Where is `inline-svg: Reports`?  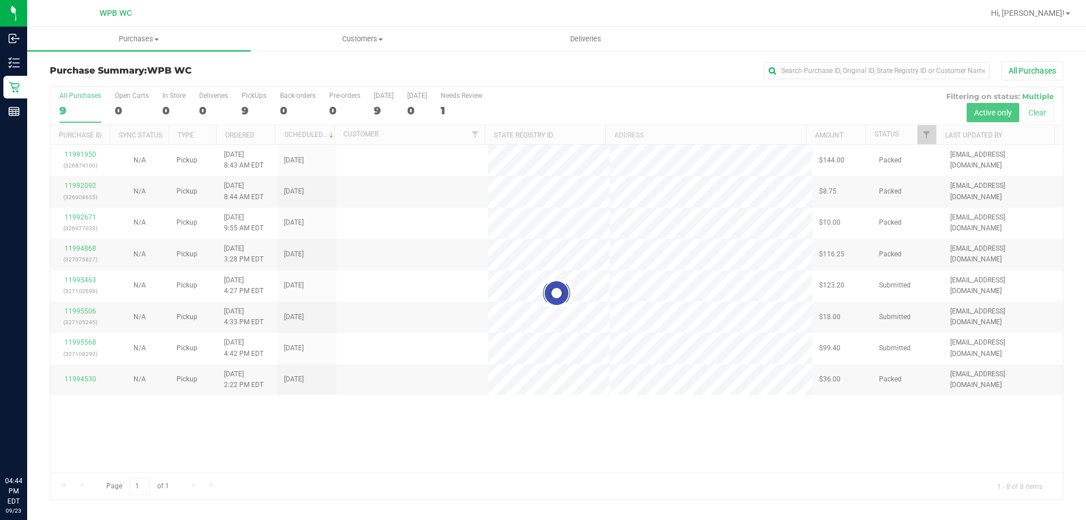 inline-svg: Reports is located at coordinates (14, 111).